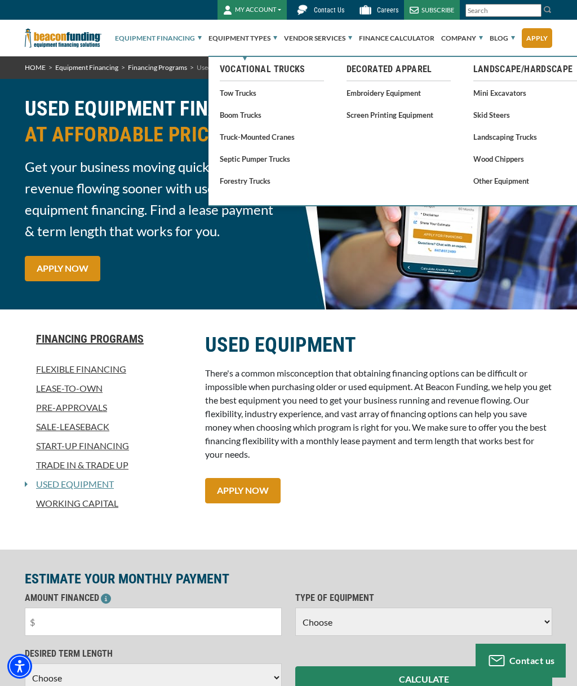 This screenshot has width=577, height=686. What do you see at coordinates (289, 579) in the screenshot?
I see `p: ESTIMATE YOUR MONTHLY PAYMENT` at bounding box center [289, 579].